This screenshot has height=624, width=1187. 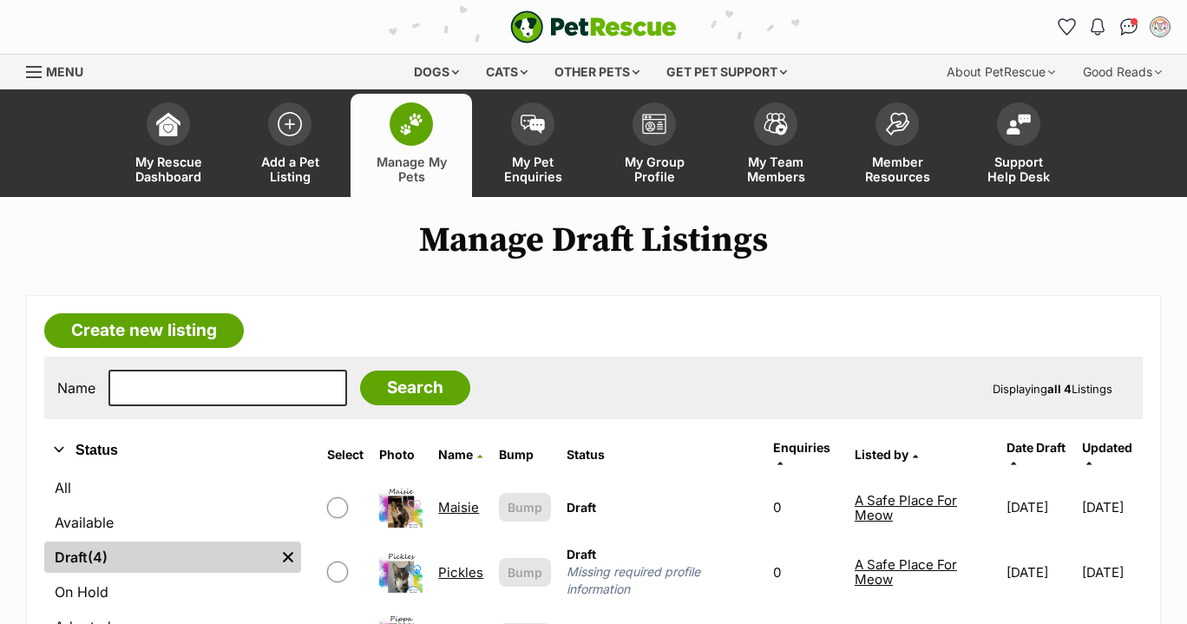 I want to click on span: Listed by, so click(x=882, y=454).